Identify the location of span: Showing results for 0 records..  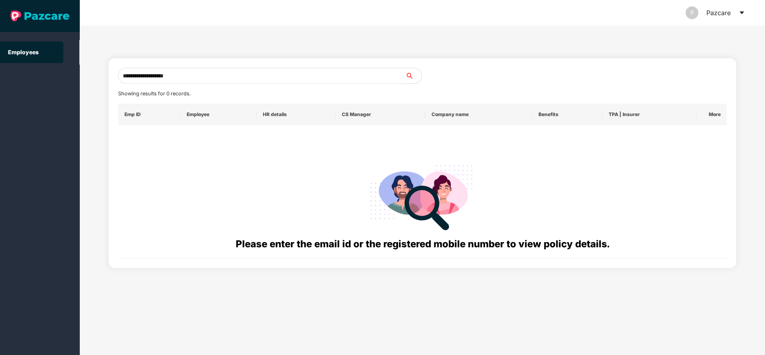
(154, 93).